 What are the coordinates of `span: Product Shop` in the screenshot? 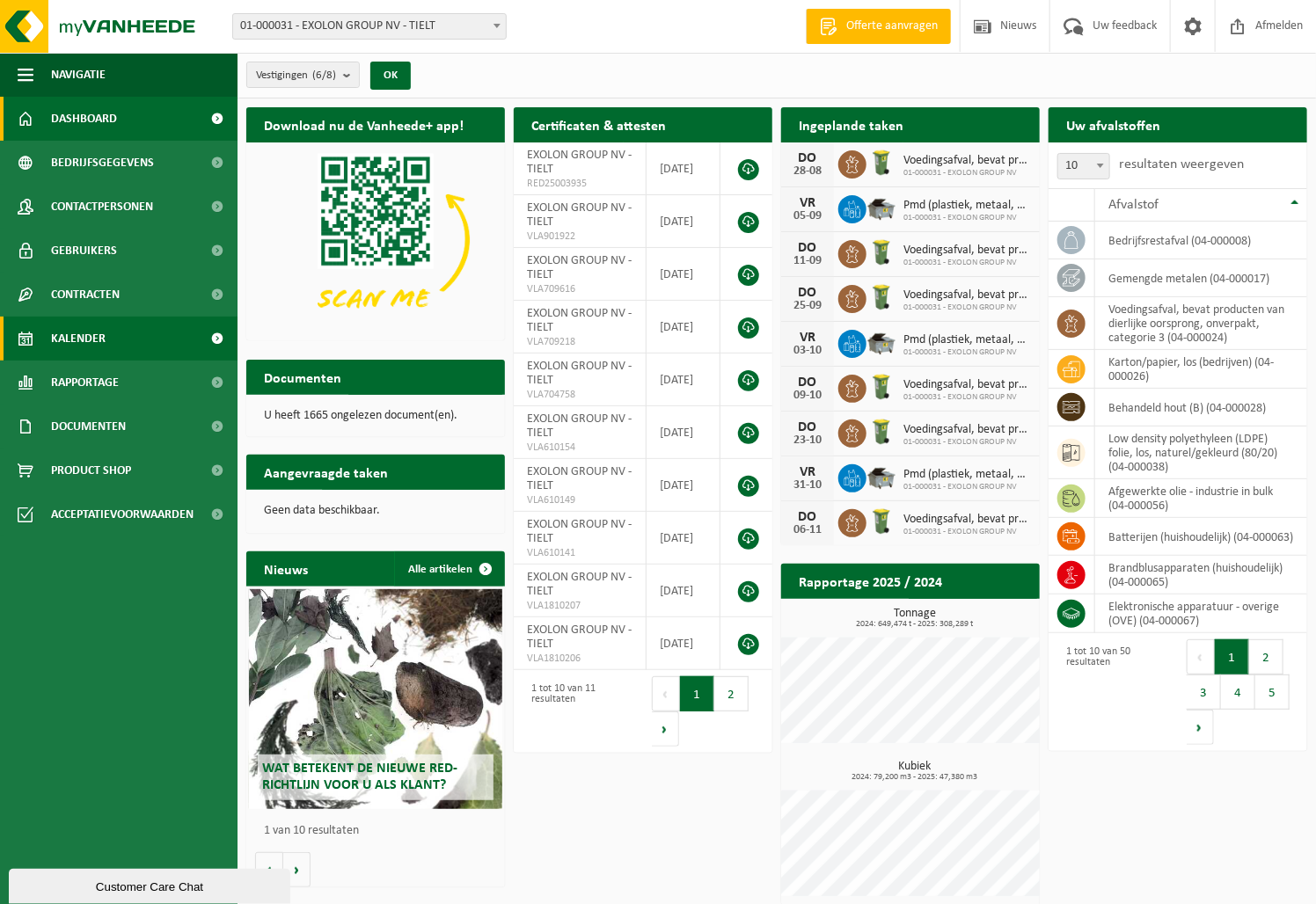 It's located at (91, 471).